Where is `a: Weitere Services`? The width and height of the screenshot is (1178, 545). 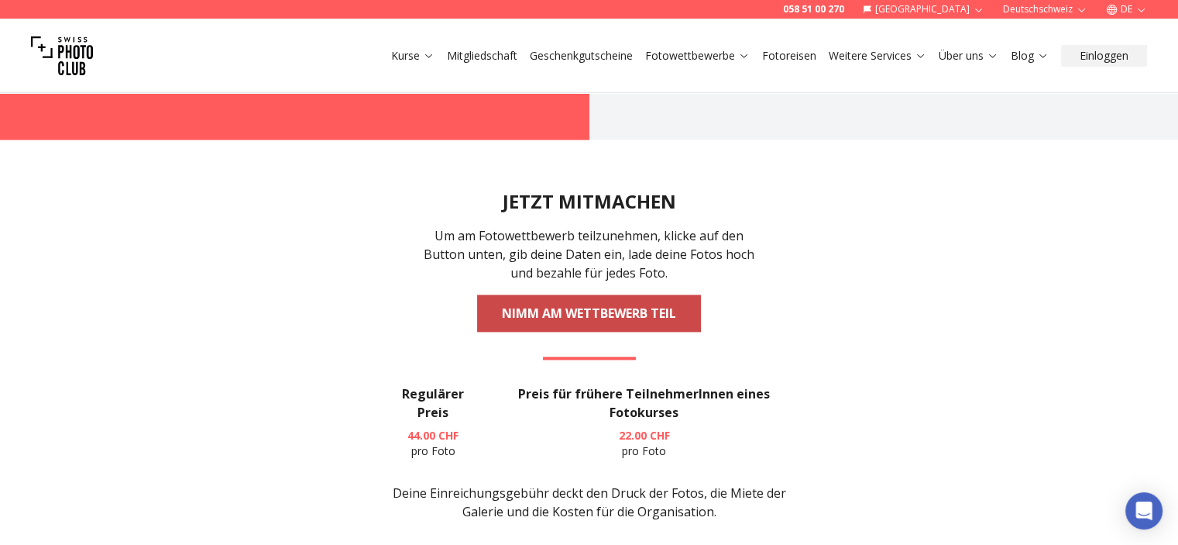
a: Weitere Services is located at coordinates (878, 56).